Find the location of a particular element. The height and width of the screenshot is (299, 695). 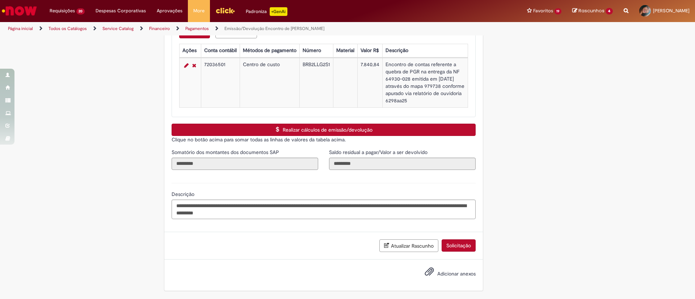

span: Favoritos is located at coordinates (543, 11).